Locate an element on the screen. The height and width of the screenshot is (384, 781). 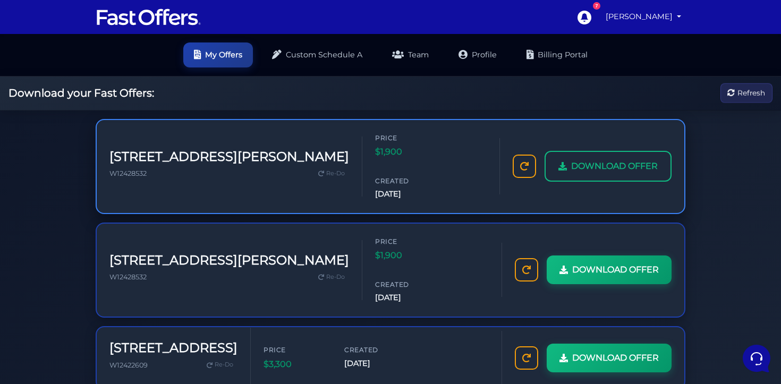
a: 7 is located at coordinates (584, 17).